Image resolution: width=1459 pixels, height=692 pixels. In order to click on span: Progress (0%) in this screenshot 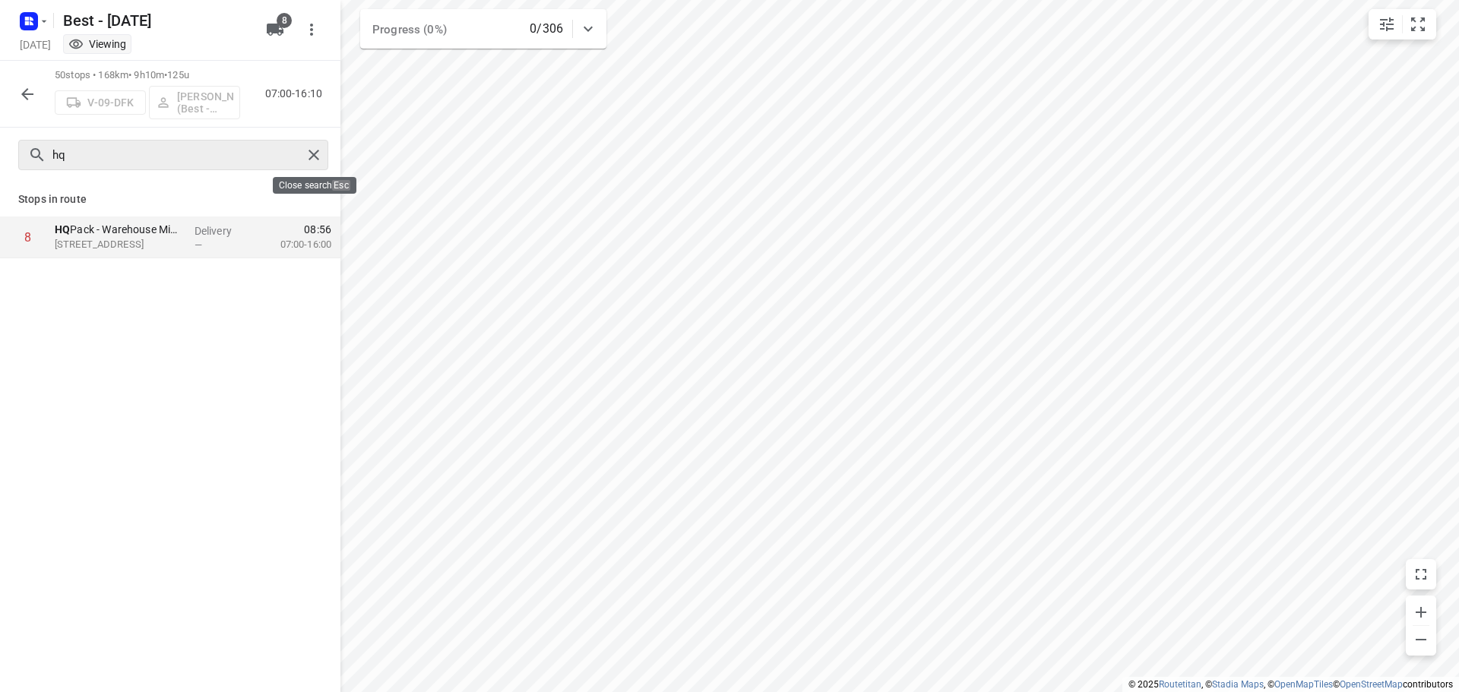, I will do `click(410, 30)`.